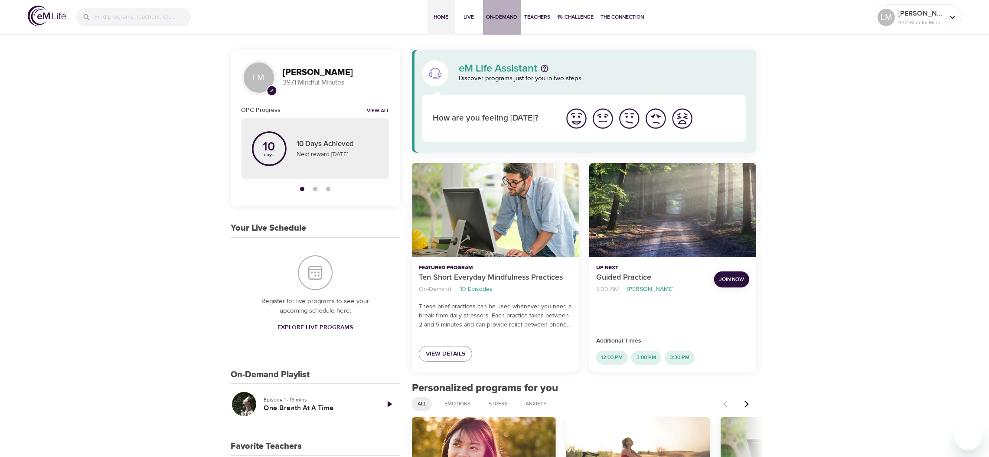 This screenshot has width=989, height=457. Describe the element at coordinates (576, 118) in the screenshot. I see `button: I'm feeling great` at that location.